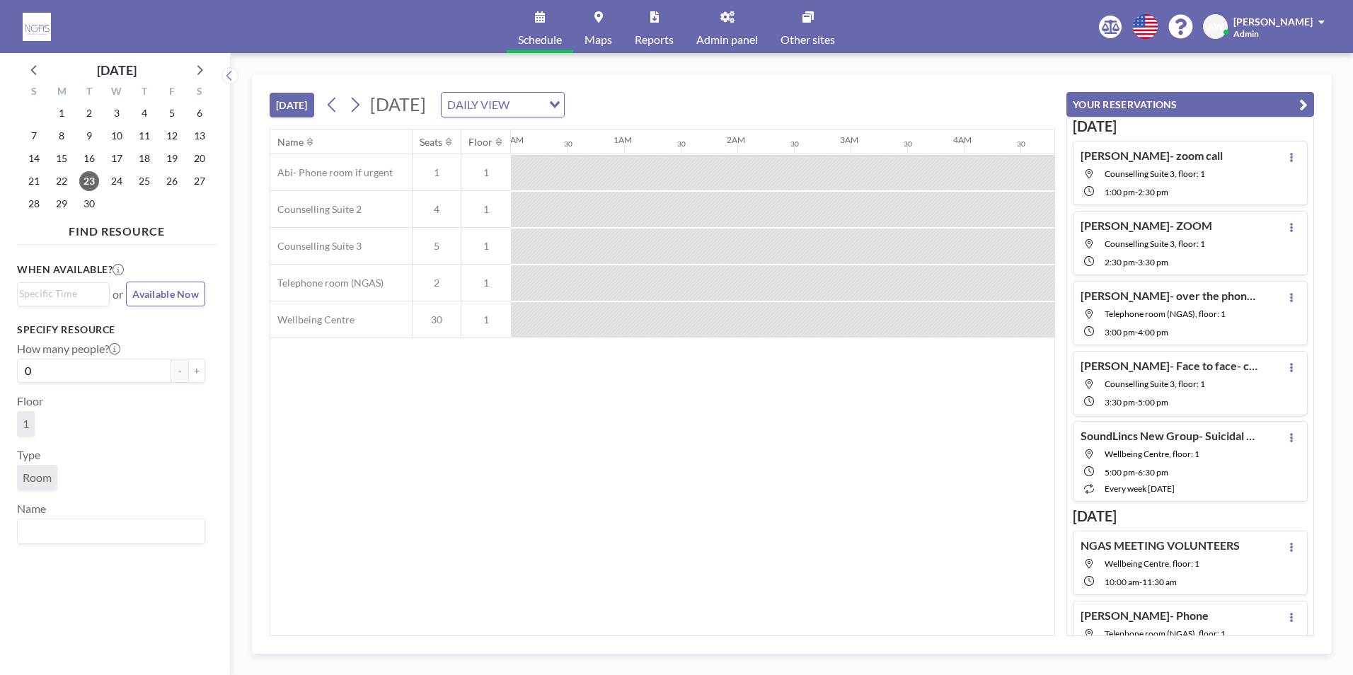 This screenshot has width=1353, height=675. Describe the element at coordinates (200, 113) in the screenshot. I see `span: Saturday, September 6, 2025` at that location.